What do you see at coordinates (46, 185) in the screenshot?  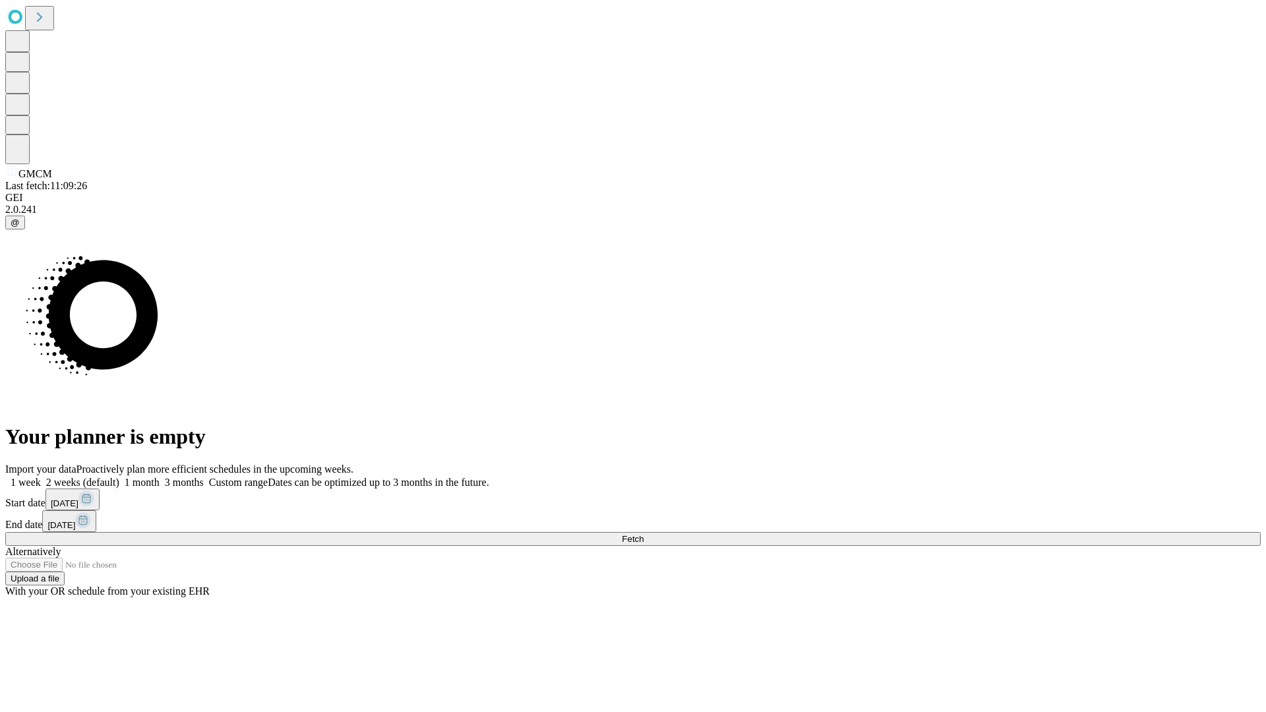 I see `span: Last fetch: 11:09:26` at bounding box center [46, 185].